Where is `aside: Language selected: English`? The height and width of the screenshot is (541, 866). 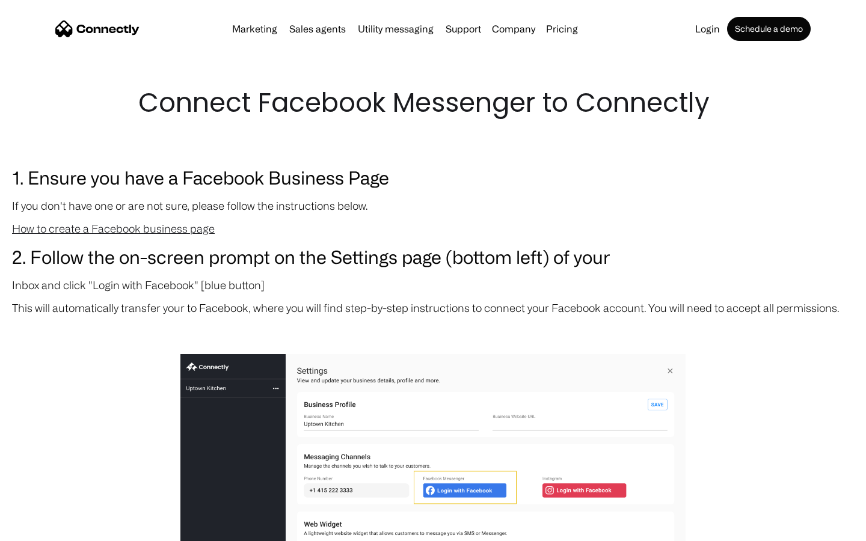 aside: Language selected: English is located at coordinates (42, 529).